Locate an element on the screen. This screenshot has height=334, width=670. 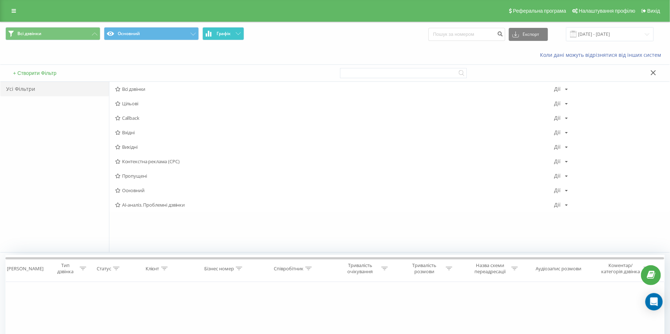
div: Бізнес номер is located at coordinates (219, 269).